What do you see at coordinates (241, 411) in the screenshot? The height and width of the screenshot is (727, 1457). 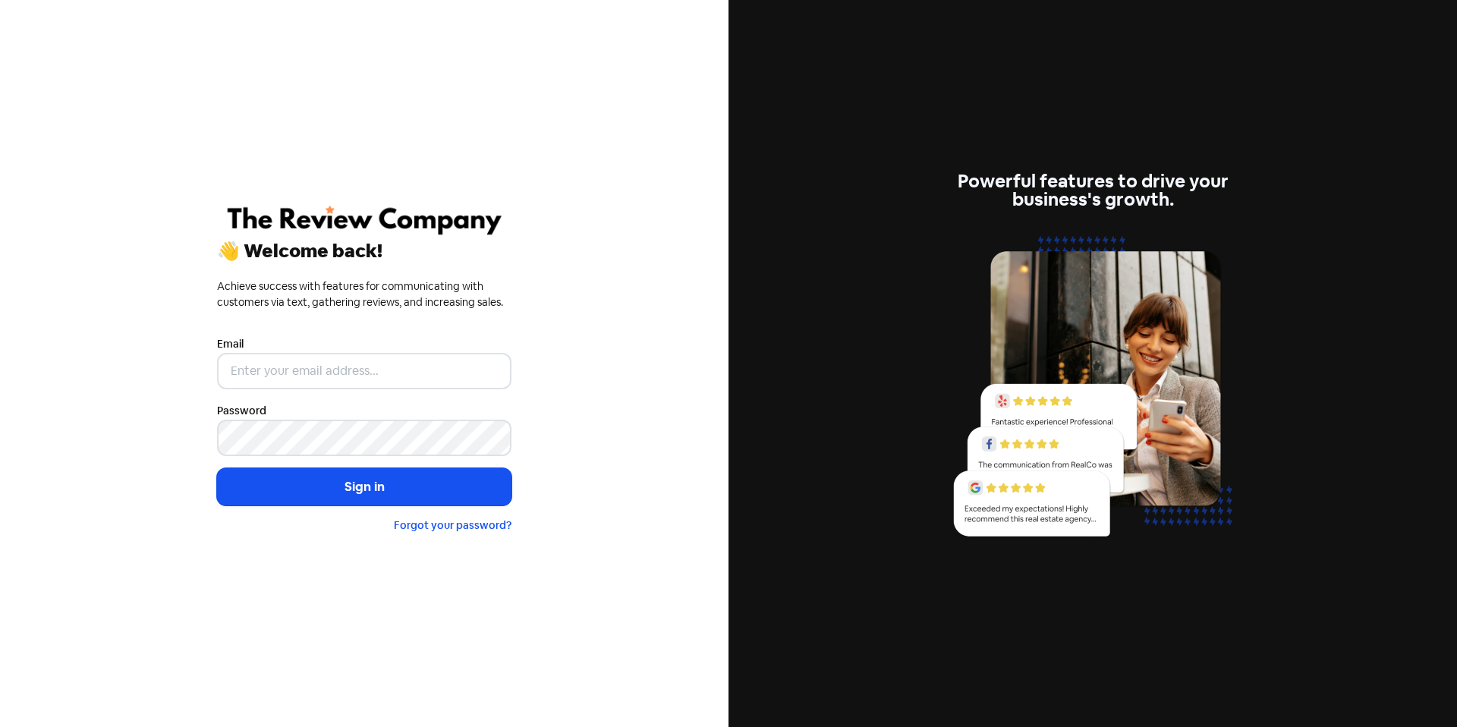 I see `label: Password` at bounding box center [241, 411].